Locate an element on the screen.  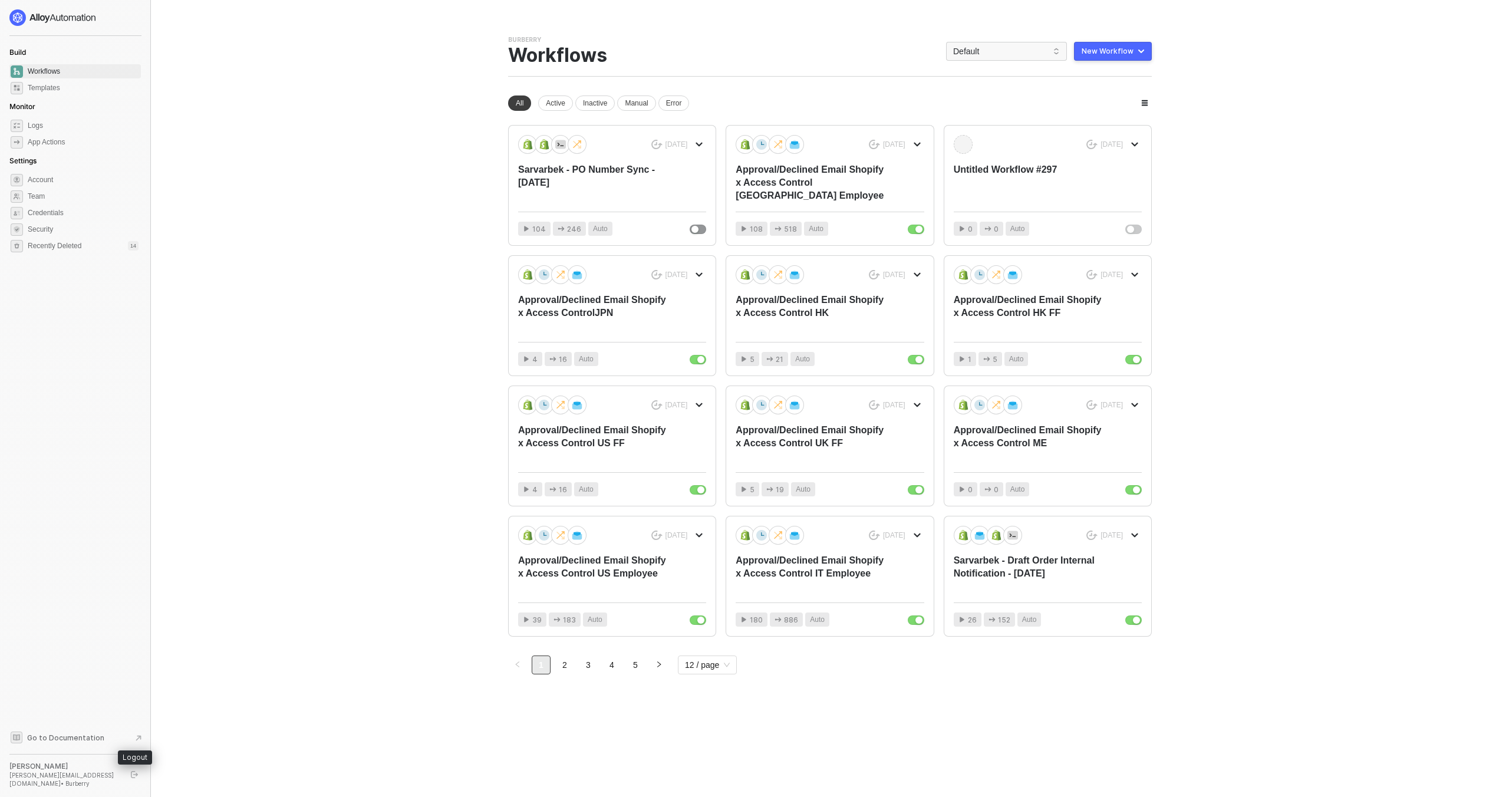
span: 104 is located at coordinates (539, 229).